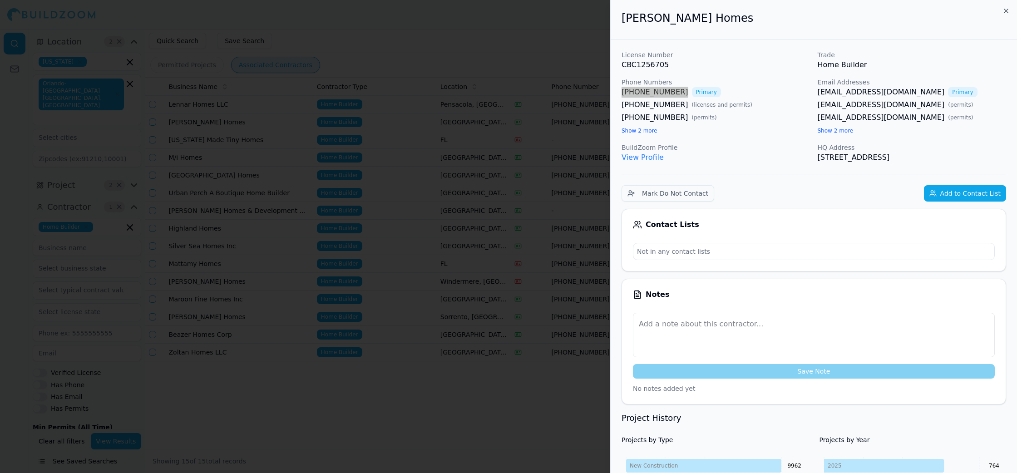 The image size is (1017, 473). What do you see at coordinates (965, 193) in the screenshot?
I see `button: Add to Contact List` at bounding box center [965, 193].